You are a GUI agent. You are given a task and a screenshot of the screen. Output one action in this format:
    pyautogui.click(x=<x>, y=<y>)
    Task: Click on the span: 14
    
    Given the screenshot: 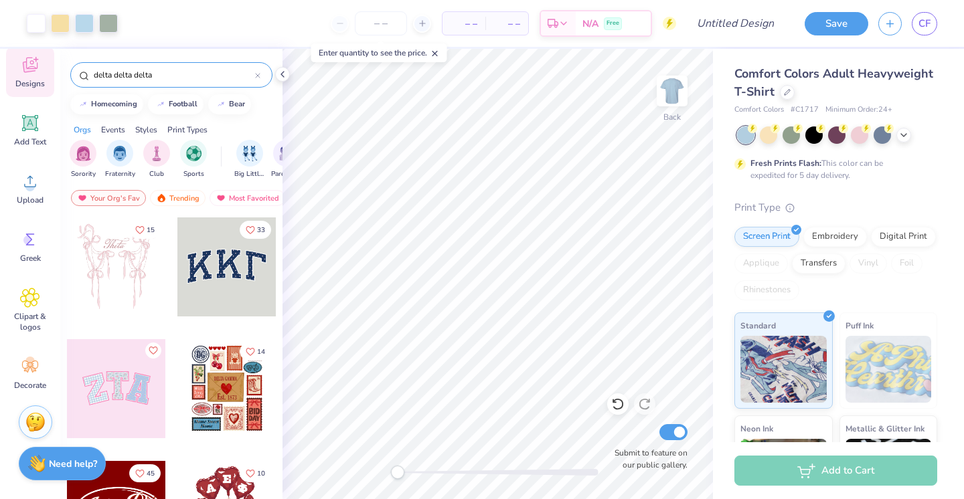 What is the action you would take?
    pyautogui.click(x=261, y=352)
    